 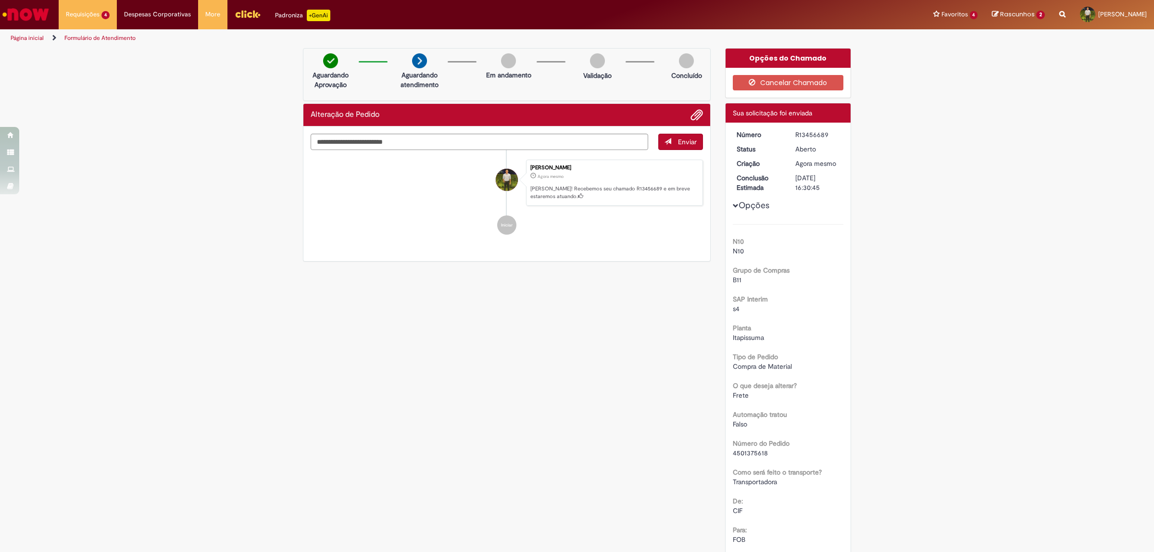 I want to click on dt: Status, so click(x=759, y=149).